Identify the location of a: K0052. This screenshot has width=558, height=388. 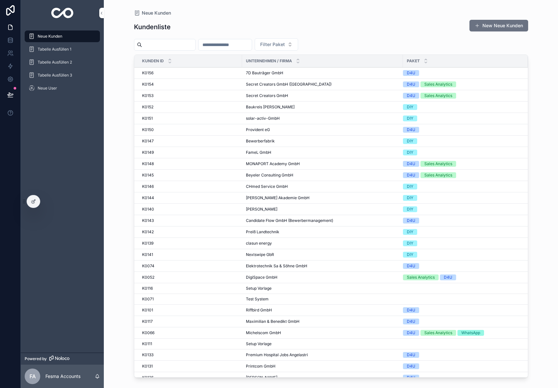
(190, 277).